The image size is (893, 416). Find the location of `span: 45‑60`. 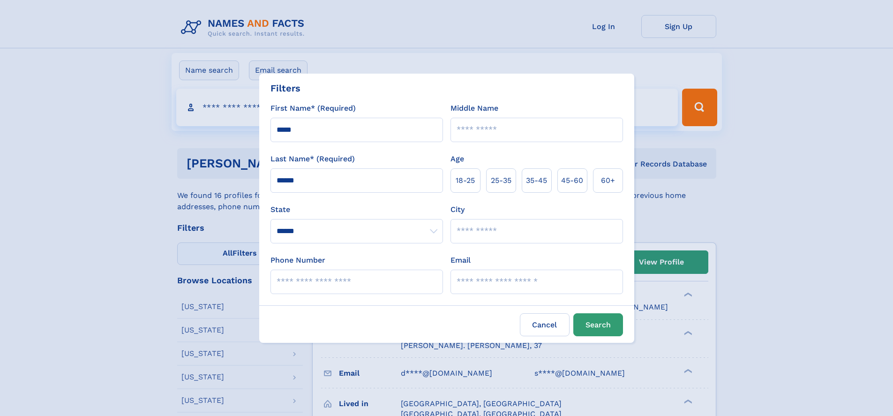

span: 45‑60 is located at coordinates (572, 181).